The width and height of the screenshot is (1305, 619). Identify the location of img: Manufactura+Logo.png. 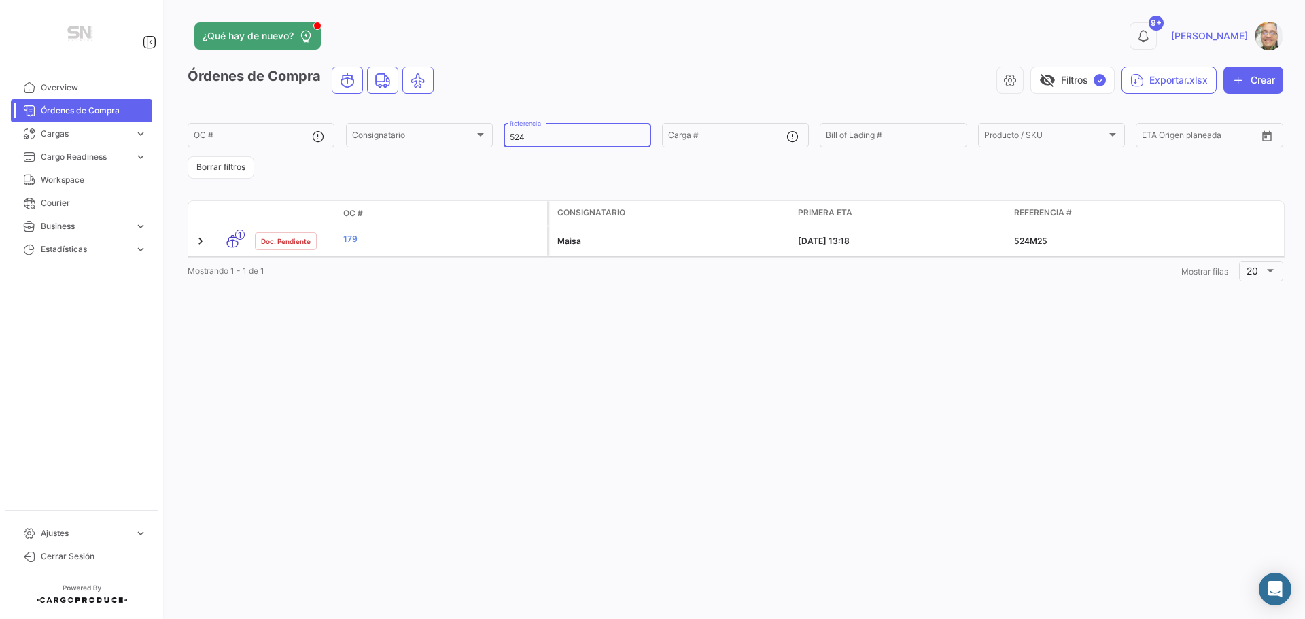
(82, 35).